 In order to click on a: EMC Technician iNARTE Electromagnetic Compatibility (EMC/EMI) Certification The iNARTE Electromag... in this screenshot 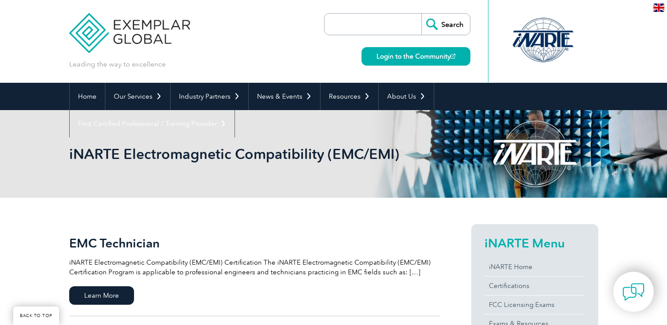, I will do `click(254, 270)`.